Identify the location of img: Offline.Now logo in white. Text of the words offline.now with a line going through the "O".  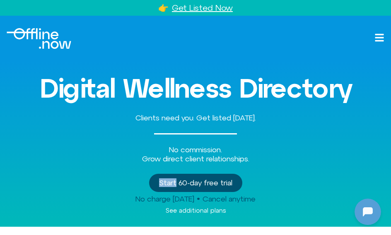
(39, 38).